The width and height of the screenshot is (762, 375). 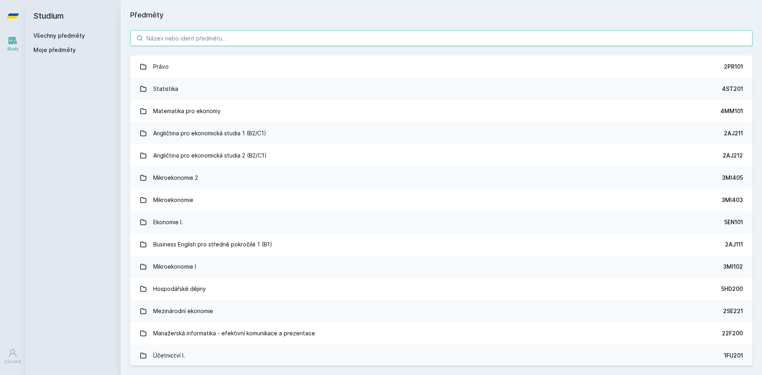 I want to click on div: 22F200, so click(x=732, y=333).